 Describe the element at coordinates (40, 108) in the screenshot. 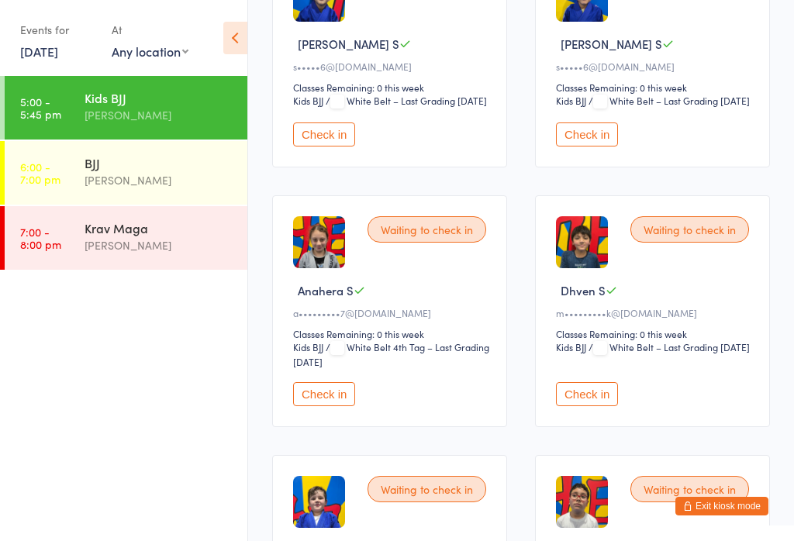

I see `time: 5:00 - 5:45 pm` at that location.